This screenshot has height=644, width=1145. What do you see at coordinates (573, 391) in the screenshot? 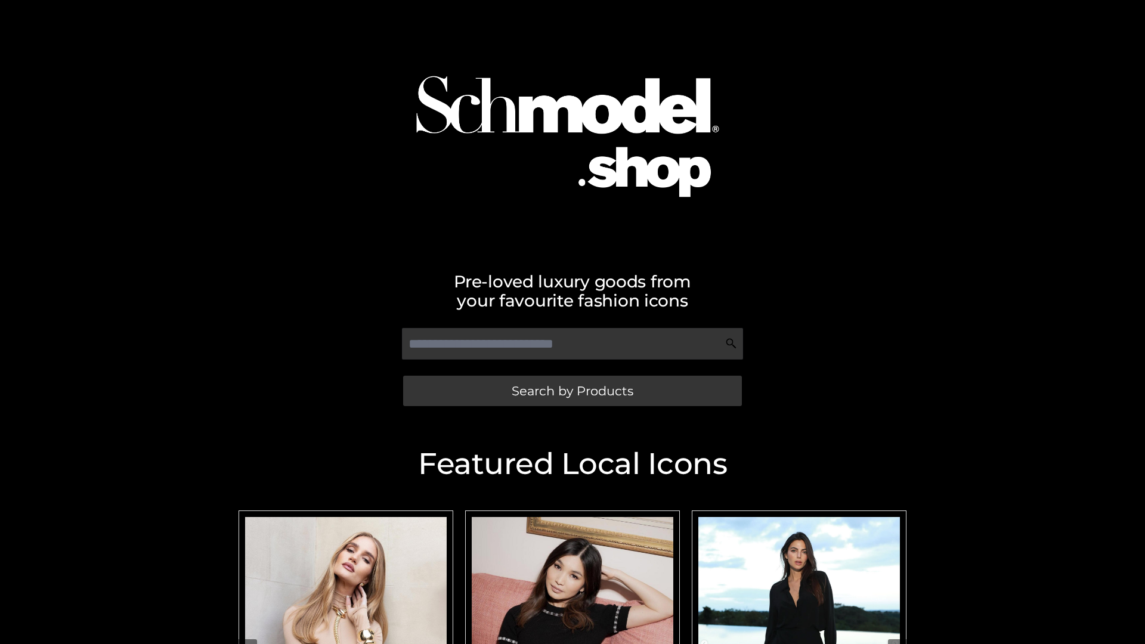
I see `span: Search by Products` at bounding box center [573, 391].